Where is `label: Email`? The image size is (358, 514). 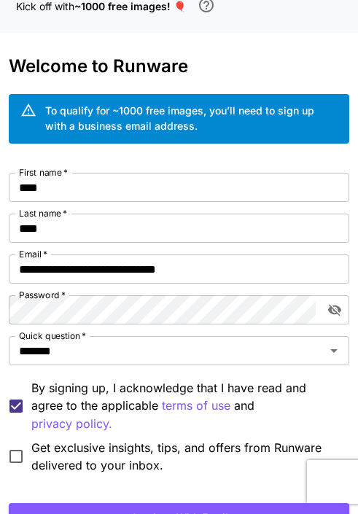 label: Email is located at coordinates (33, 254).